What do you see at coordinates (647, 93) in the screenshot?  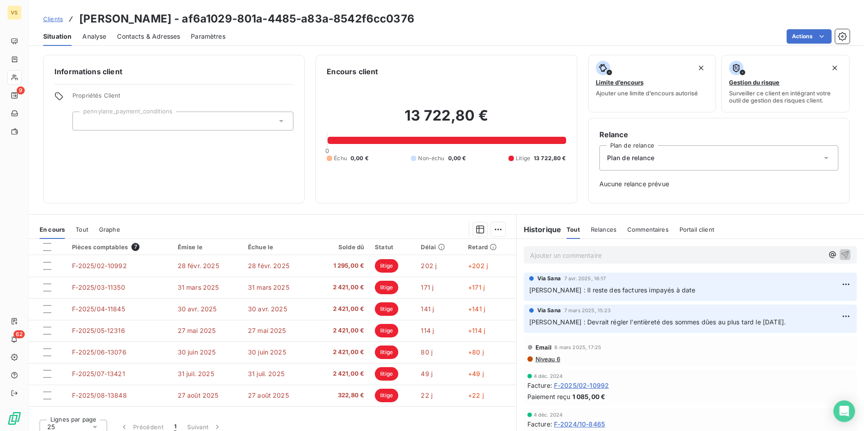 I see `span: Ajouter une limite d’encours autorisé` at bounding box center [647, 93].